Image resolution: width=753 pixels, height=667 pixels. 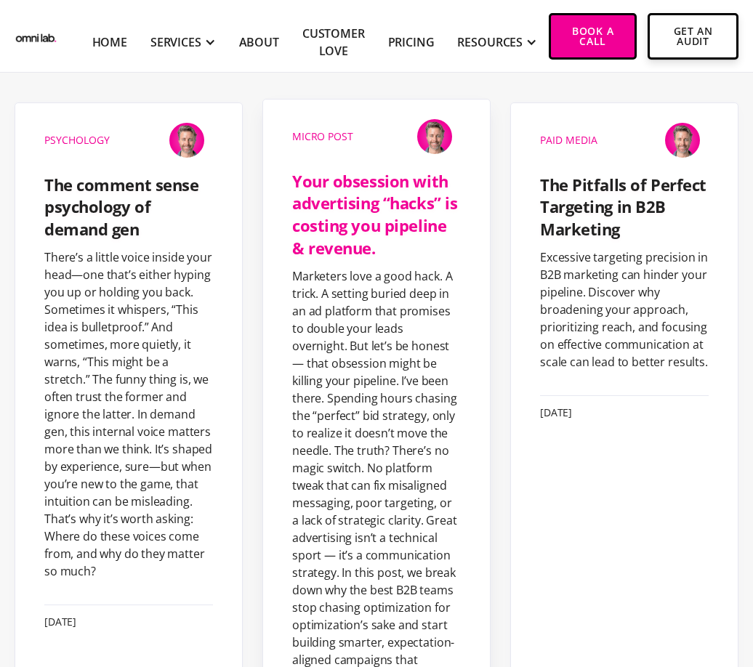 I want to click on div: Віджет чату, so click(x=622, y=583).